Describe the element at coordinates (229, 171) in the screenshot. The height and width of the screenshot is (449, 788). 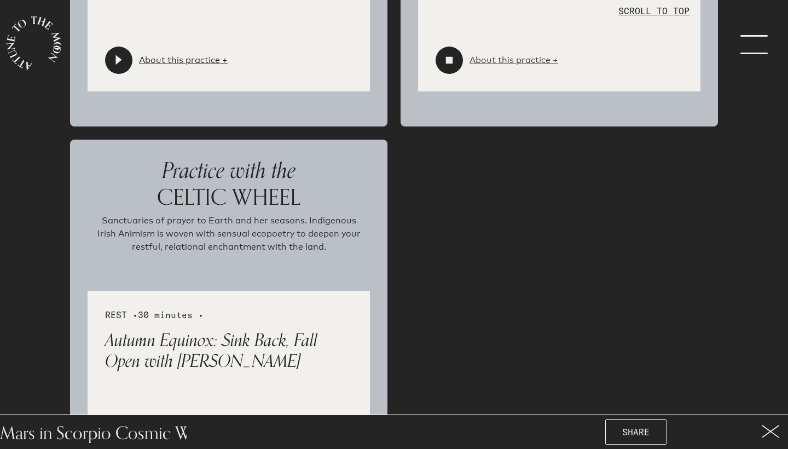
I see `span: Practice with the` at that location.